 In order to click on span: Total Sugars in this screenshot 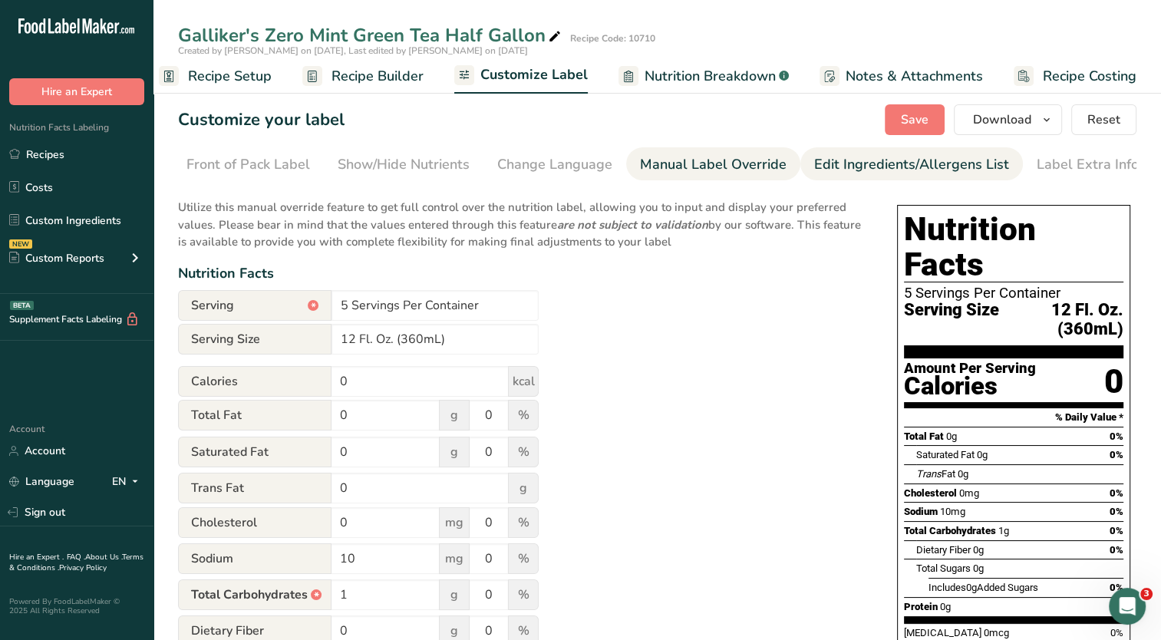, I will do `click(943, 568)`.